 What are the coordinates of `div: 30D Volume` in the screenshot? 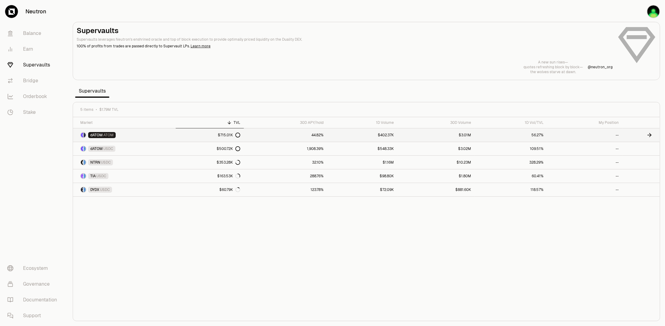 It's located at (436, 122).